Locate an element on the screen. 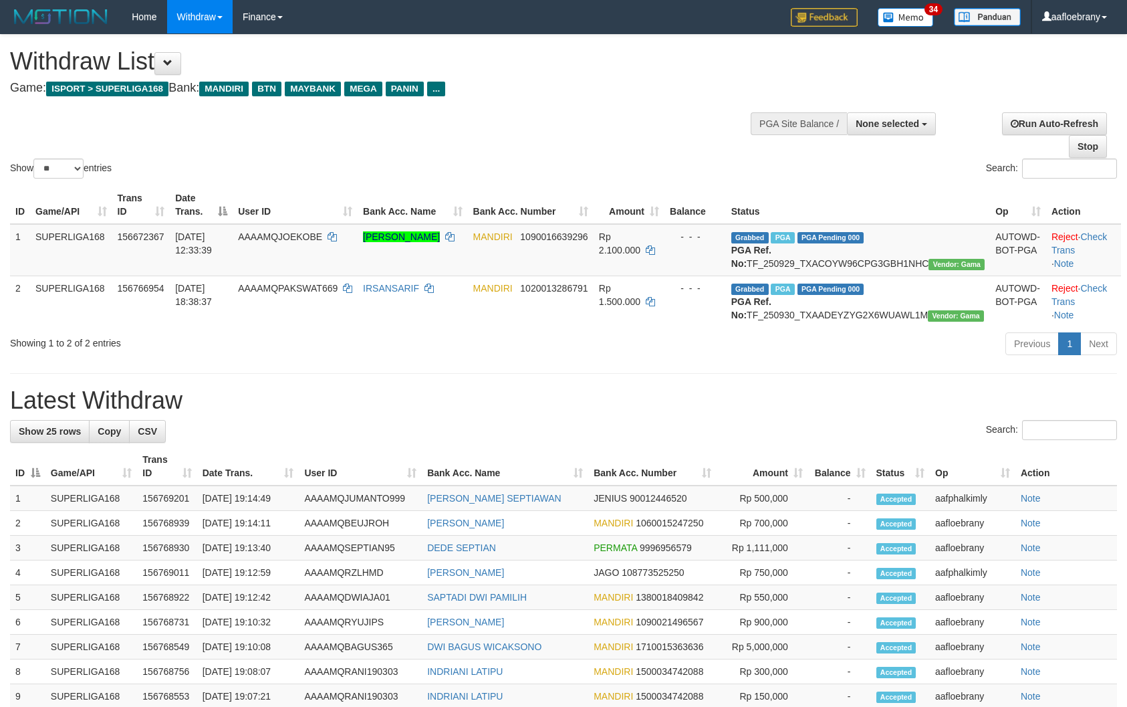 This screenshot has width=1127, height=707. button: None selected is located at coordinates (891, 124).